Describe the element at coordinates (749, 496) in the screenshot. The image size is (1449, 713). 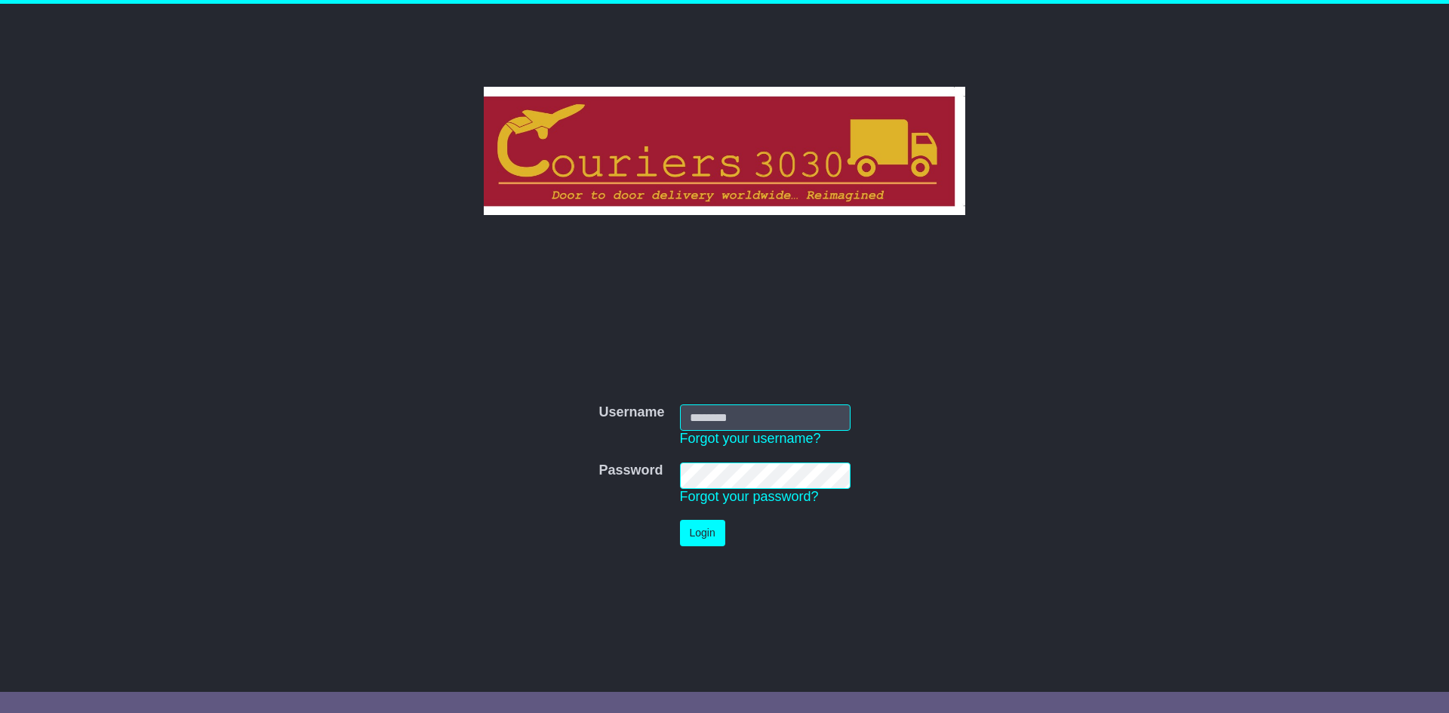
I see `a: Forgot your password?` at that location.